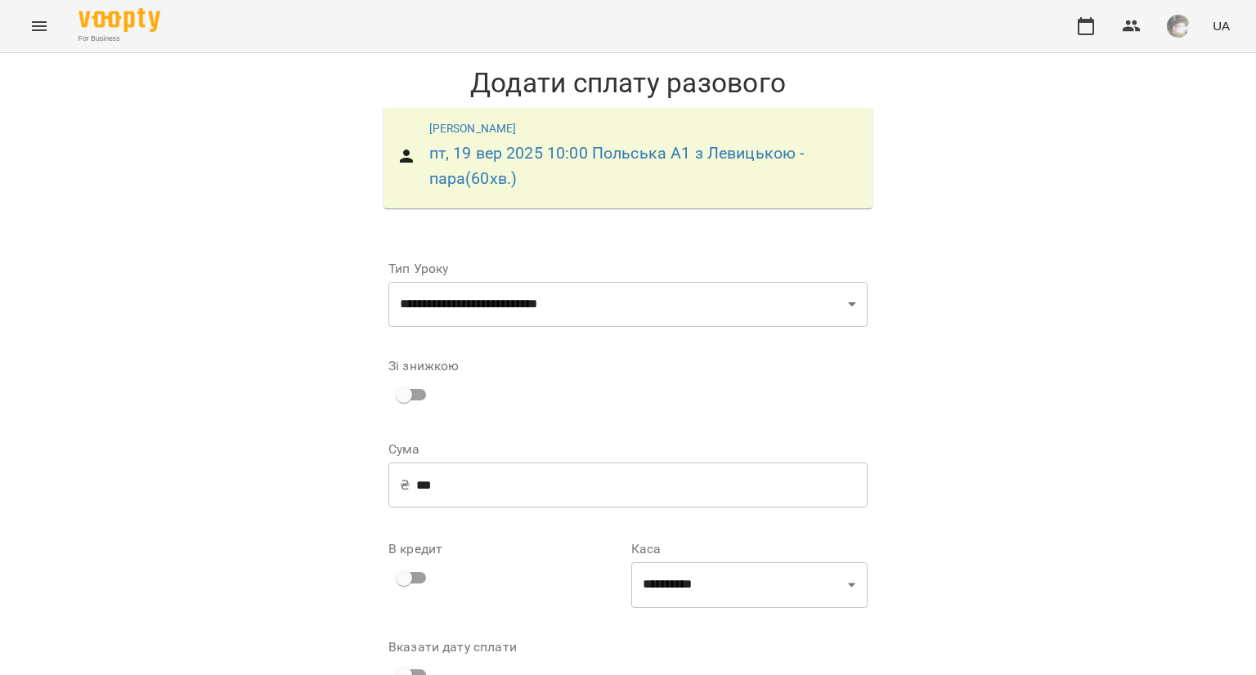  Describe the element at coordinates (628, 269) in the screenshot. I see `label: Тип Уроку` at that location.